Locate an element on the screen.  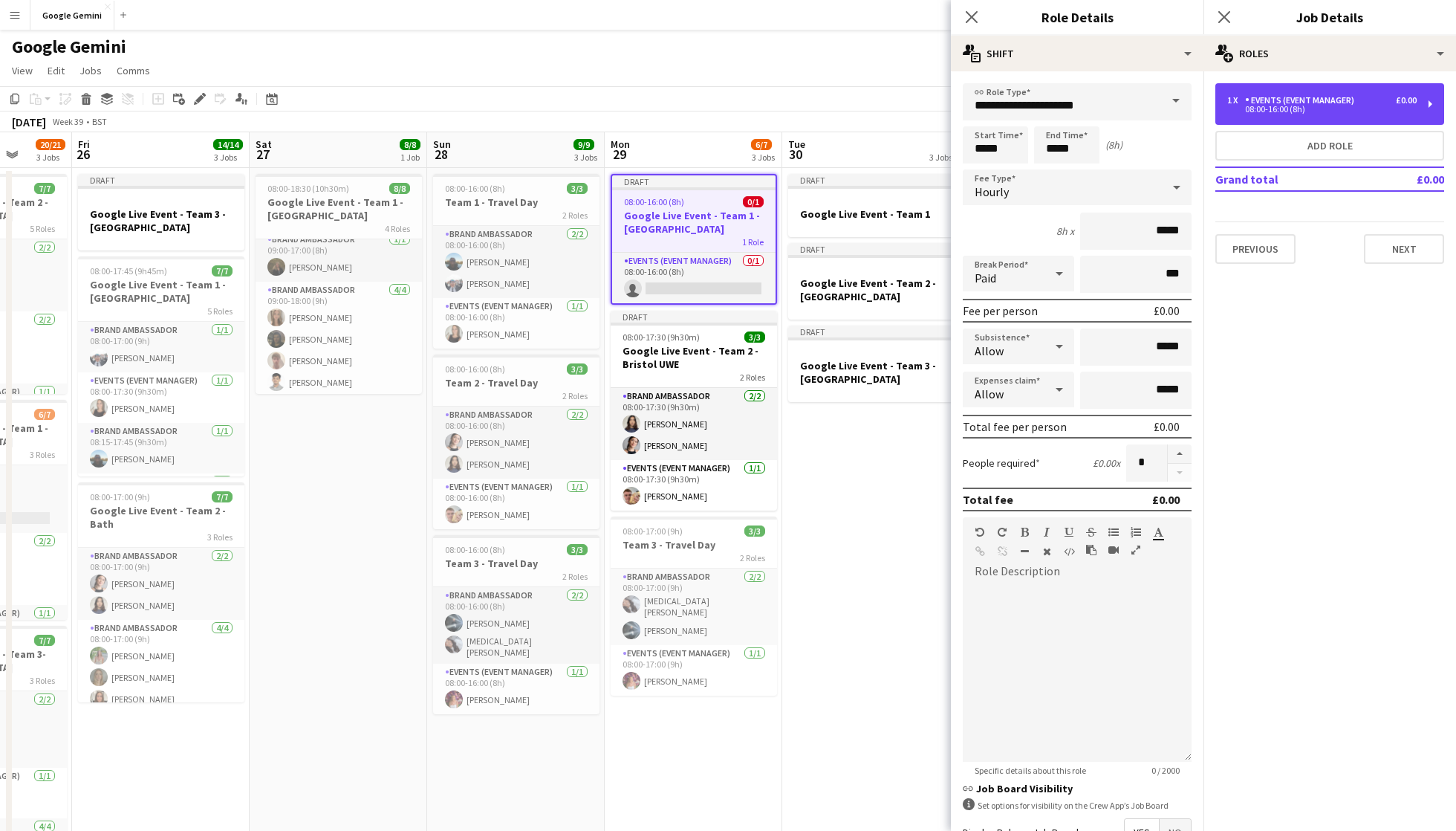
button: Add role is located at coordinates (1330, 146).